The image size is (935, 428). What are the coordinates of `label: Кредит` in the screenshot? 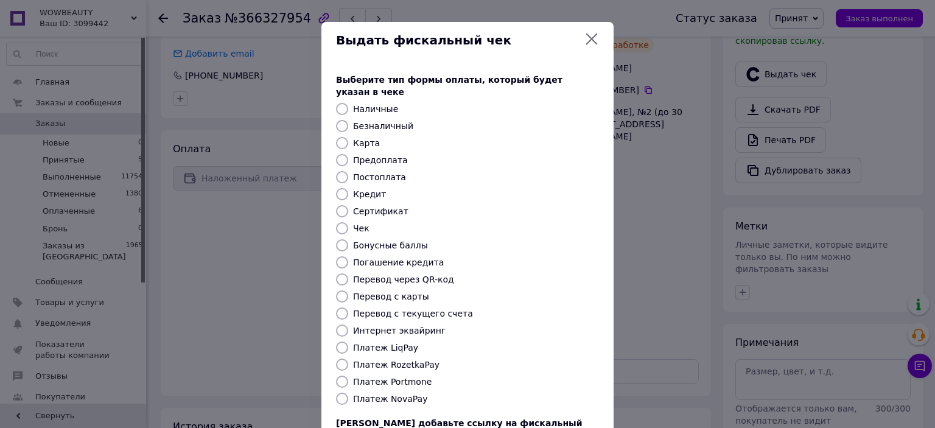 It's located at (370, 194).